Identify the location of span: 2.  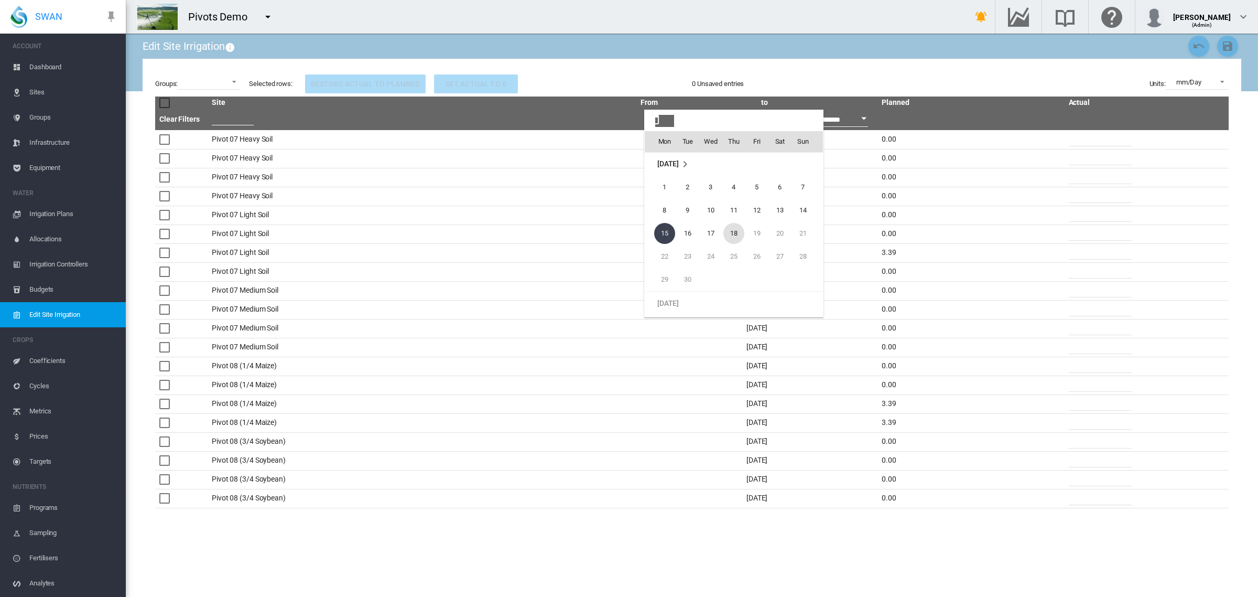
(688, 187).